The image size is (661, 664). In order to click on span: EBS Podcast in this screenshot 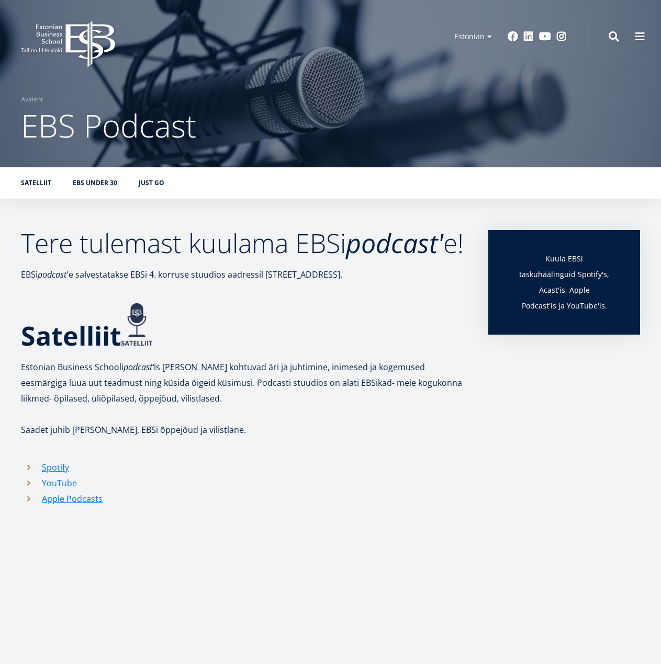, I will do `click(108, 126)`.